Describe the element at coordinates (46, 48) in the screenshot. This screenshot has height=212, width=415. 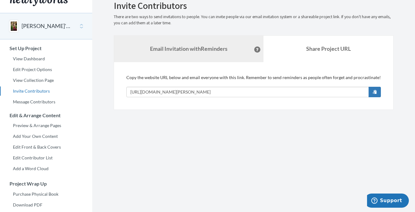
I see `h3: Set Up Project` at that location.